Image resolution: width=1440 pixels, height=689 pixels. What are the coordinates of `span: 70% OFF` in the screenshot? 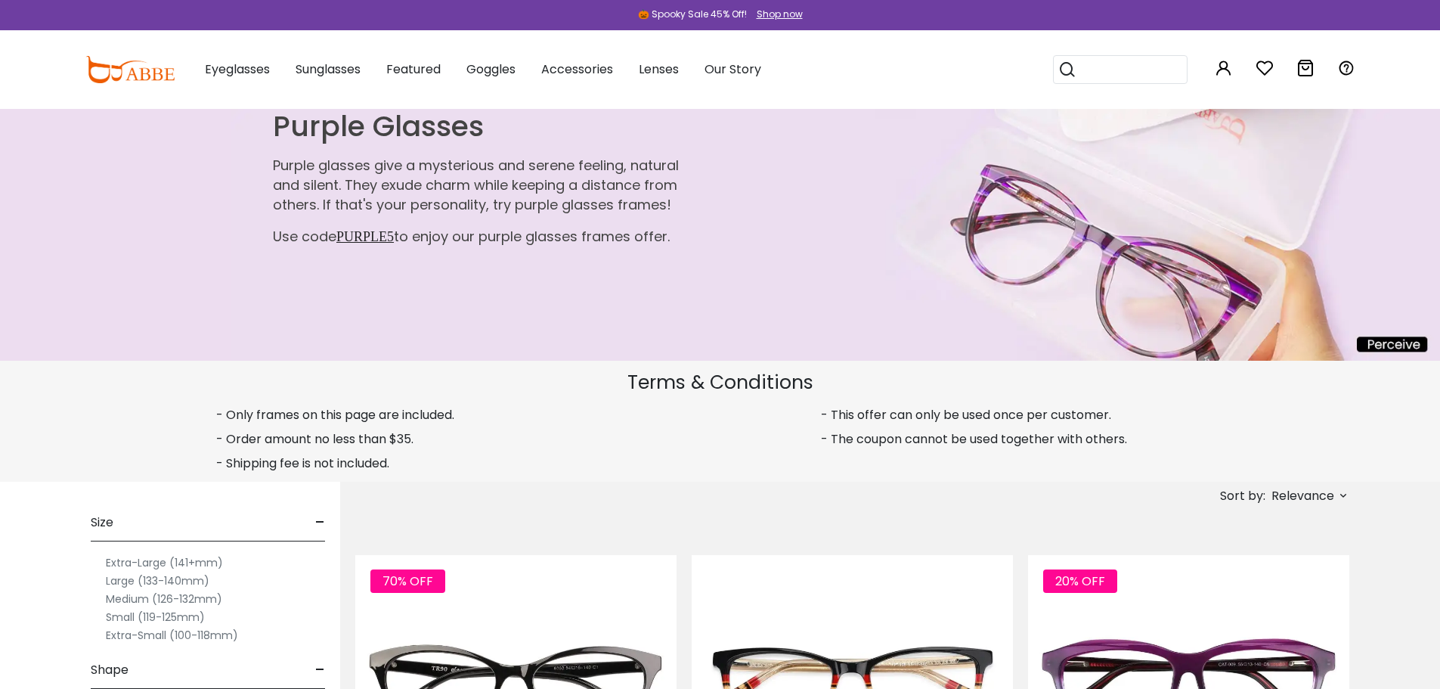 It's located at (408, 581).